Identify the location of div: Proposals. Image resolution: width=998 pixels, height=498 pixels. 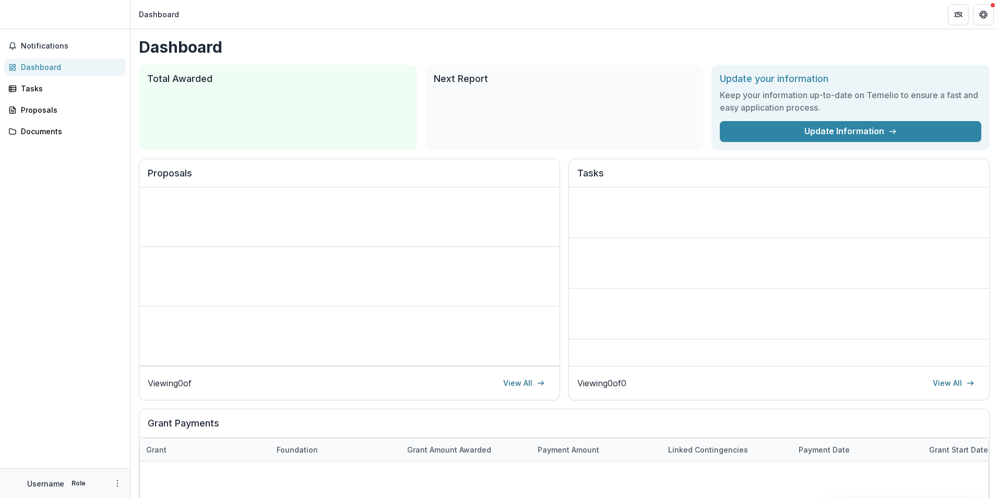
(69, 110).